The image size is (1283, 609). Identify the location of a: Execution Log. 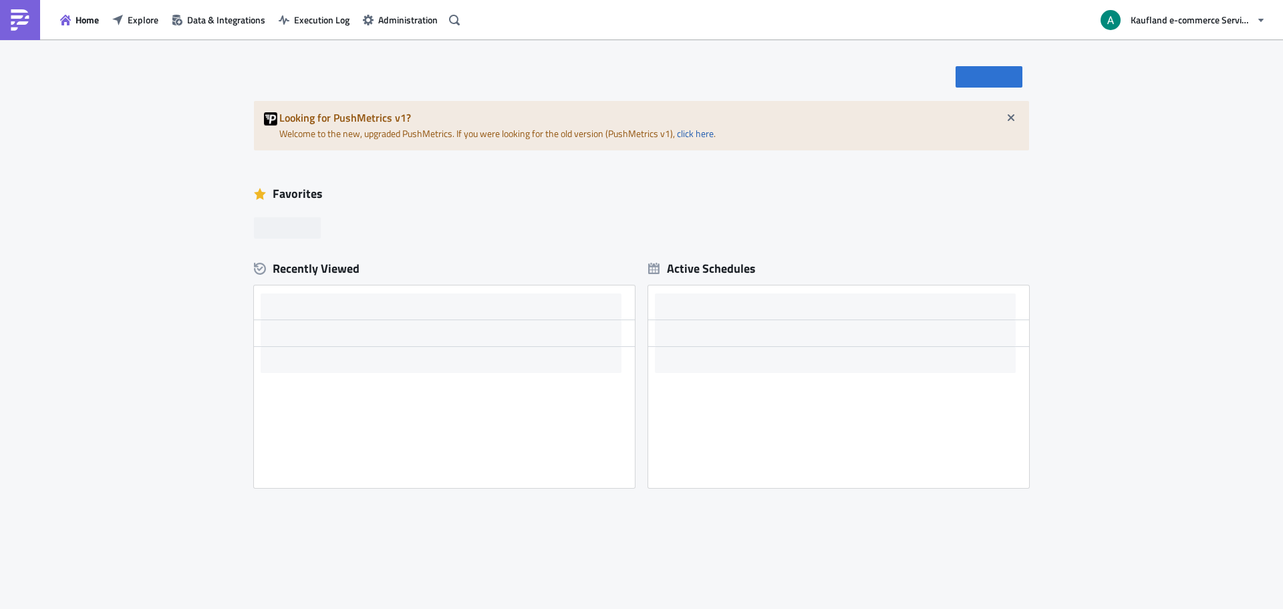
(314, 19).